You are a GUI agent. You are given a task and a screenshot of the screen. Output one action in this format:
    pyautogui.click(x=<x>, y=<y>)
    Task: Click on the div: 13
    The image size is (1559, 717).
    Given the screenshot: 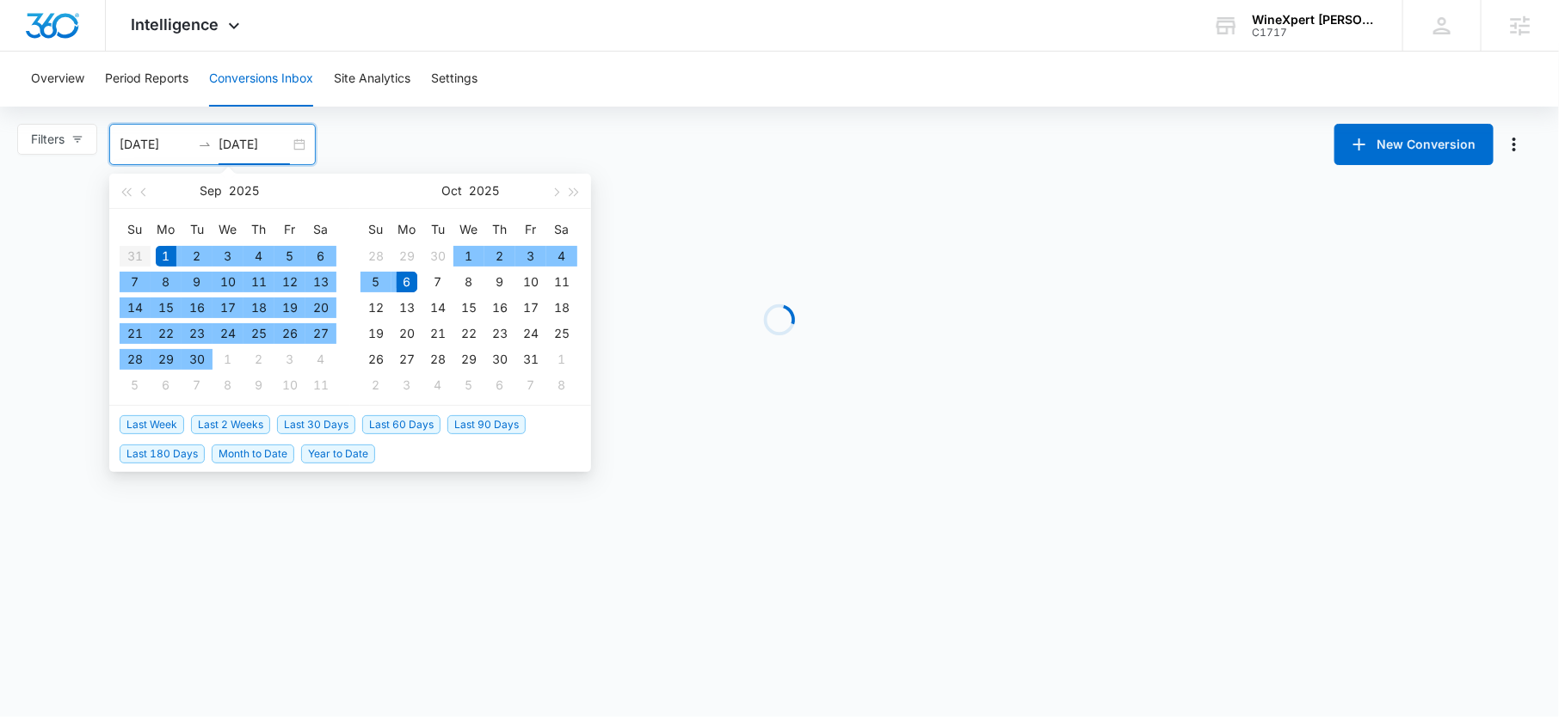 What is the action you would take?
    pyautogui.click(x=321, y=282)
    